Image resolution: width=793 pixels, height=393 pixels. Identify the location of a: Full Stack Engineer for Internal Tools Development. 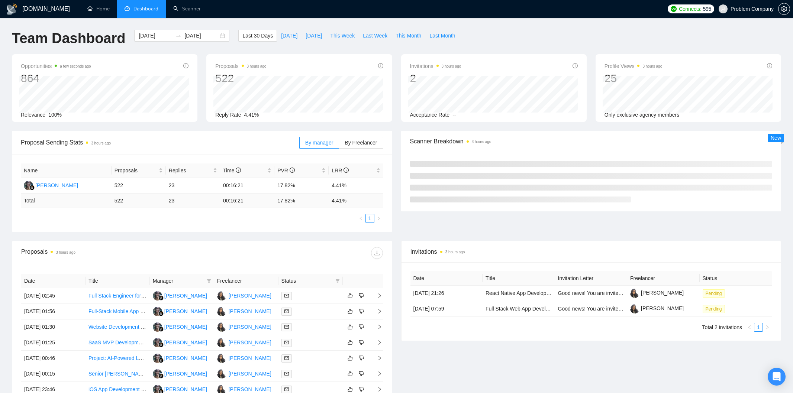
(147, 296).